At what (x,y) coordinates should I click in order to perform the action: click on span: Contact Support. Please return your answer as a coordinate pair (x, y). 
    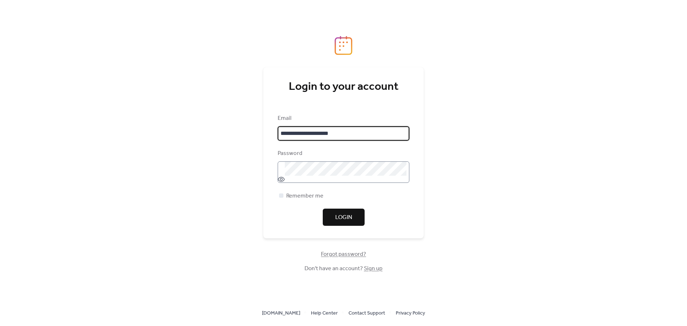
    Looking at the image, I should click on (367, 313).